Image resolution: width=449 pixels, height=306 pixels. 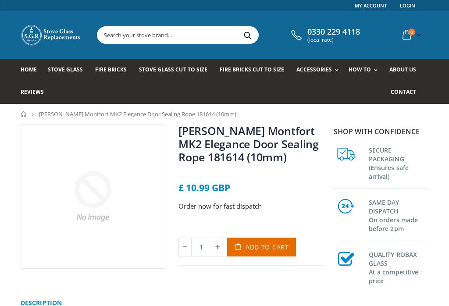 I want to click on span: 0, so click(x=411, y=32).